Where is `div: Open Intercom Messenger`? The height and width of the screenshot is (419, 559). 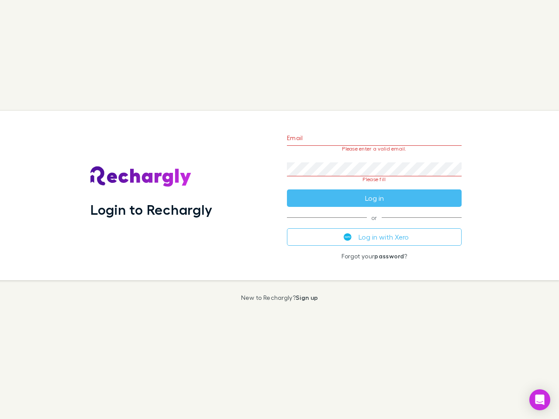 div: Open Intercom Messenger is located at coordinates (539, 400).